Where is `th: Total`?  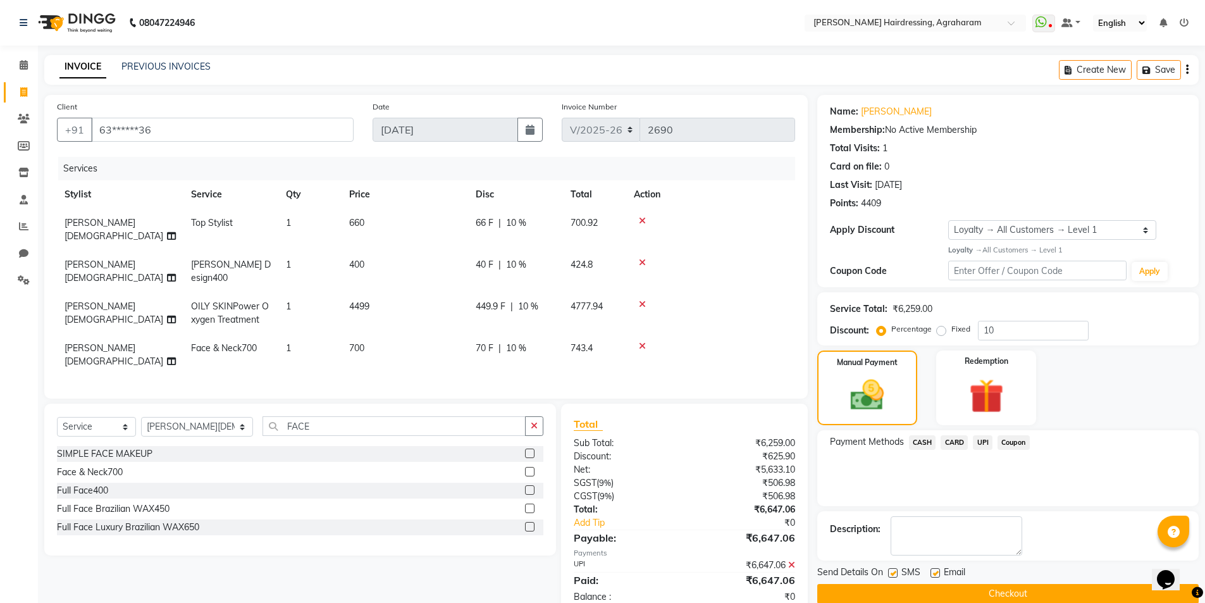
th: Total is located at coordinates (594, 194).